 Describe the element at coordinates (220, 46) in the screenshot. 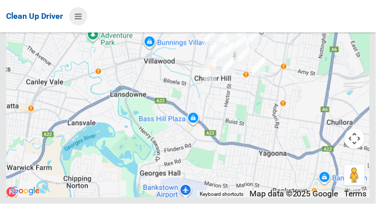

I see `div: 138 Virgil Avenue, CHESTER HILL NSW 2162<br>Status : AssignedToRoute<br><a href="/driver/booking/...` at that location.